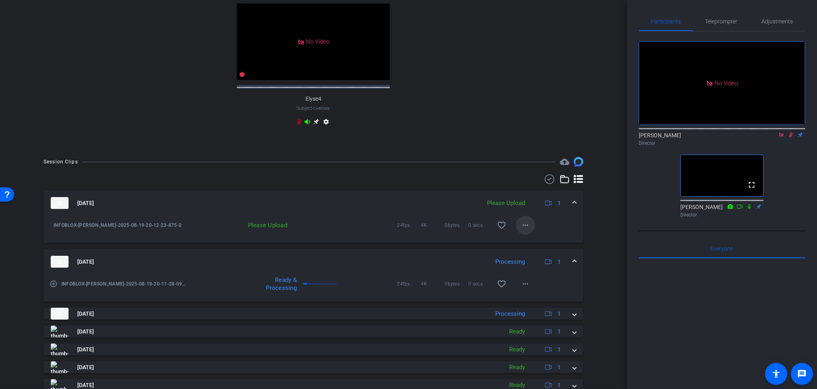  I want to click on mat-icon: message, so click(802, 374).